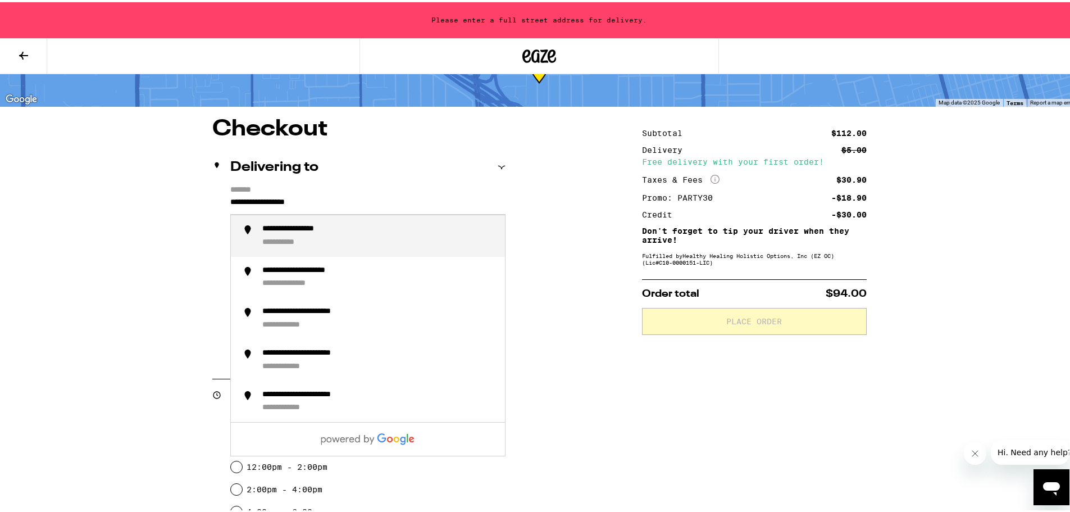  I want to click on div: Promo: PARTY30, so click(682, 196).